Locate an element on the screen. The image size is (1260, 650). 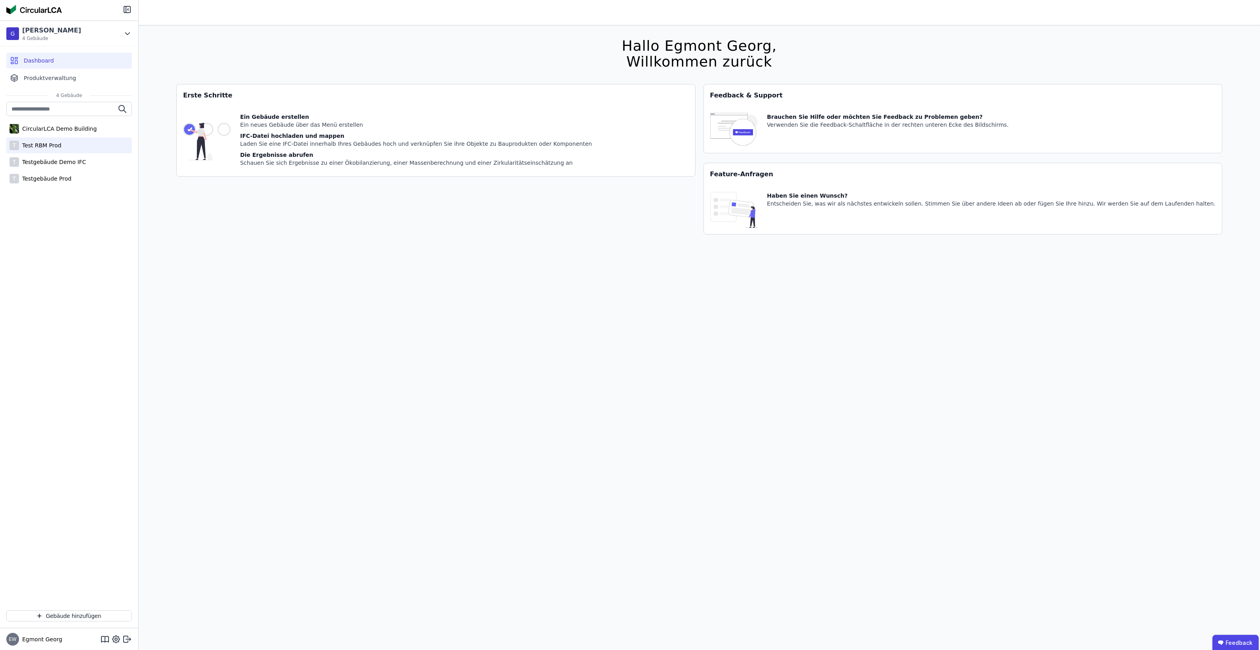
button: Gebäude hinzufügen is located at coordinates (69, 616).